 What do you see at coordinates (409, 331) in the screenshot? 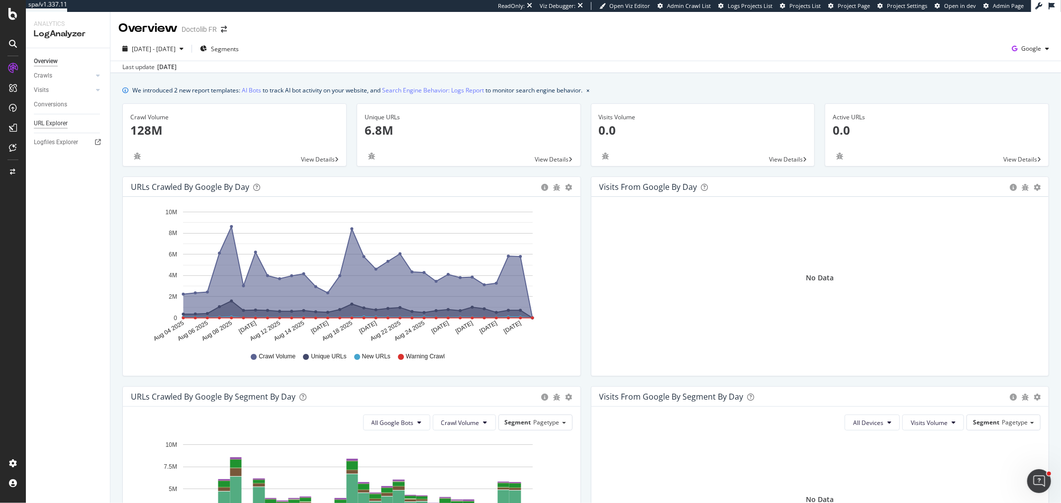
I see `text: Aug 24 2025` at bounding box center [409, 331].